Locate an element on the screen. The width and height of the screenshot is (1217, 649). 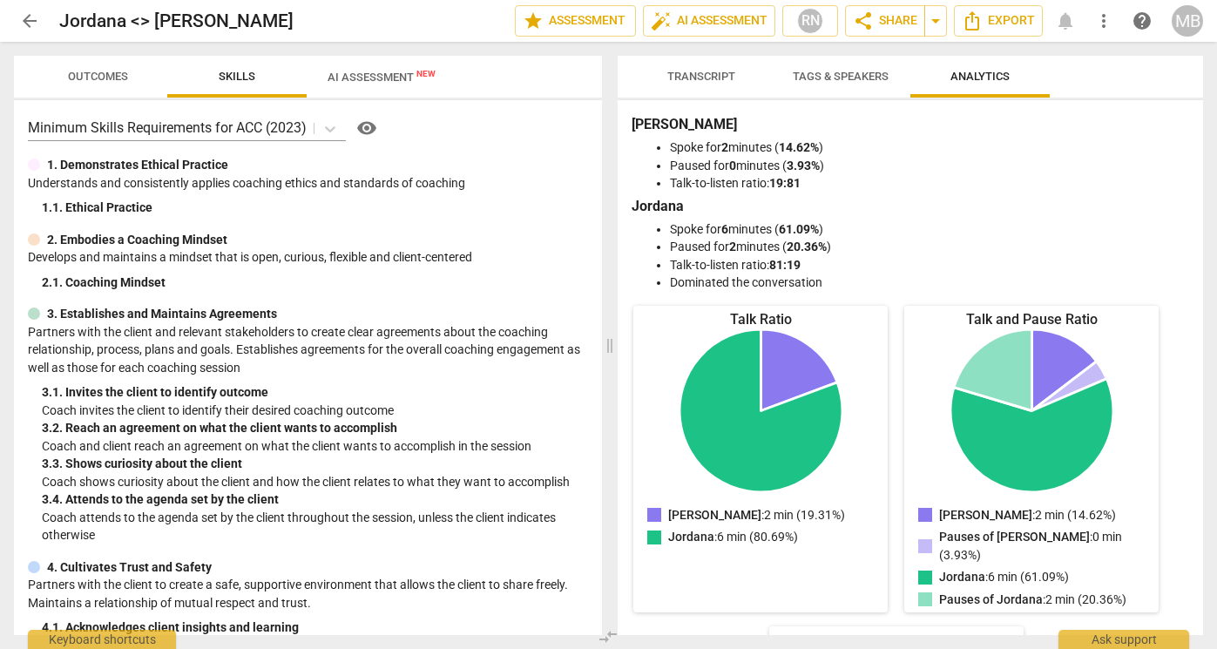
span: share is located at coordinates (863, 21).